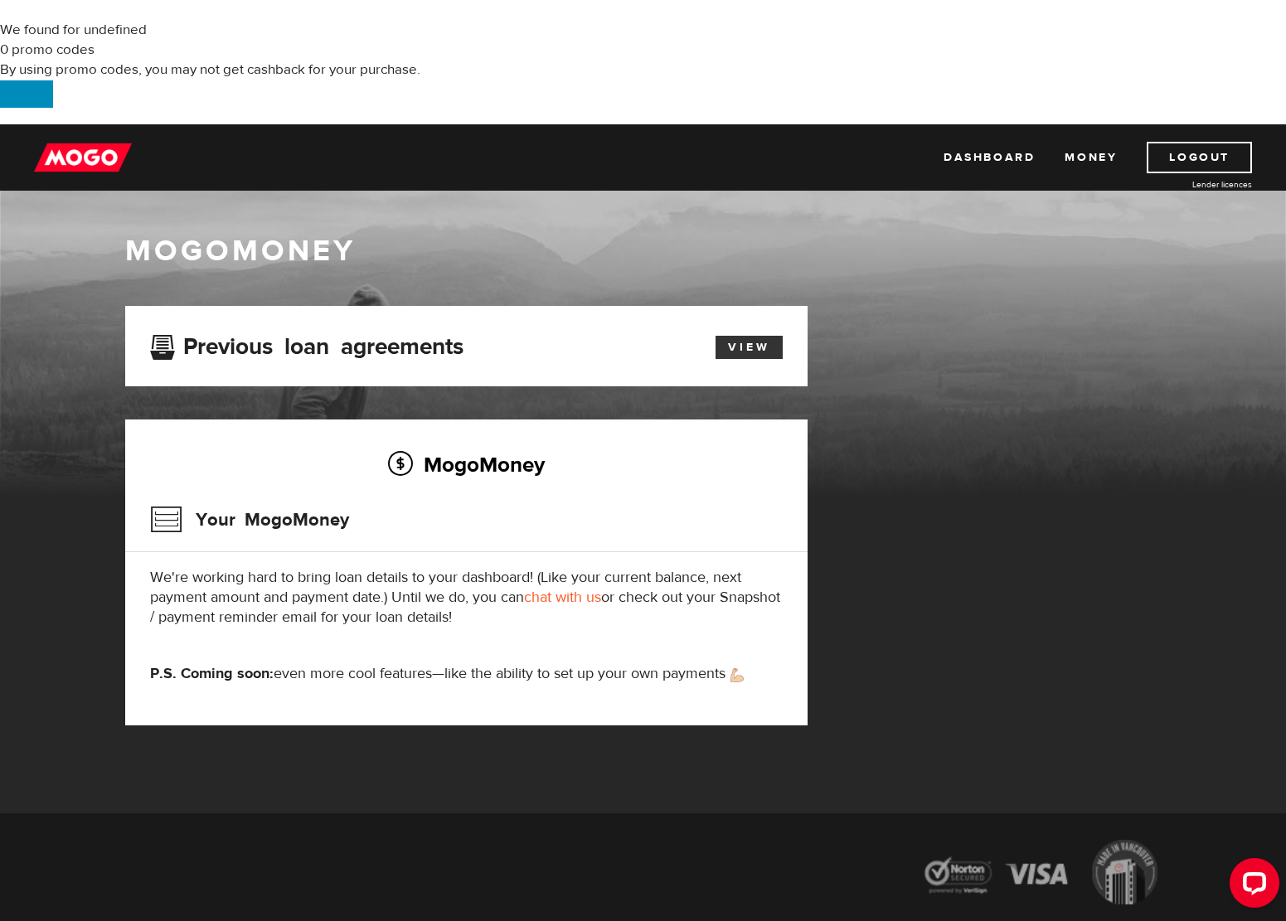 This screenshot has height=921, width=1286. I want to click on a: Lender licences, so click(1190, 184).